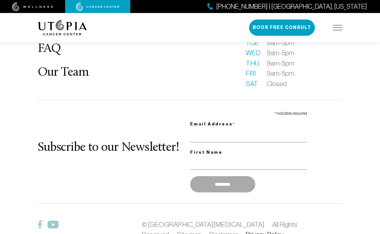 The height and width of the screenshot is (234, 380). Describe the element at coordinates (248, 113) in the screenshot. I see `div: indicates required` at that location.